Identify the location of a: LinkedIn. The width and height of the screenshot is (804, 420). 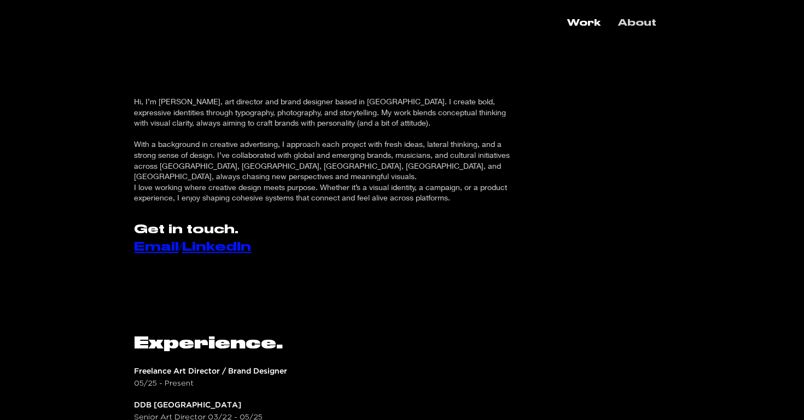
(216, 247).